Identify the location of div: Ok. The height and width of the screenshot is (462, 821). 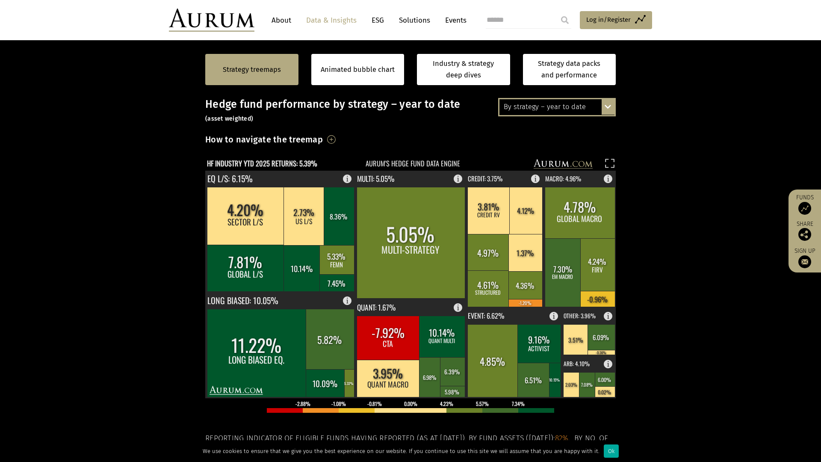
(611, 451).